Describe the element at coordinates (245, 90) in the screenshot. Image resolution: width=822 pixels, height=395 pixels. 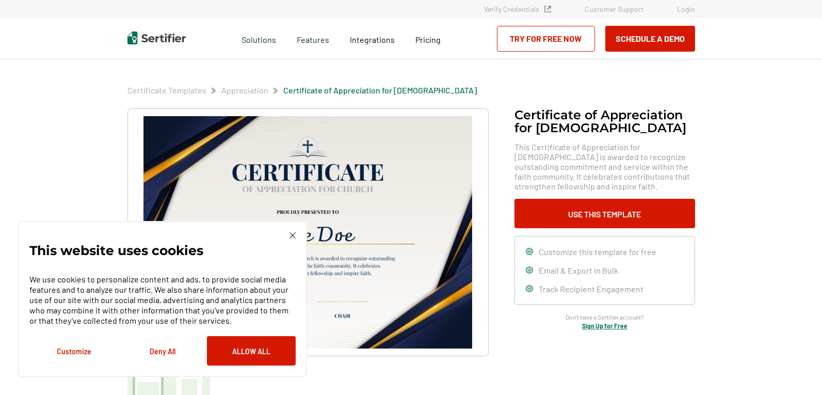
I see `a: Appreciation` at that location.